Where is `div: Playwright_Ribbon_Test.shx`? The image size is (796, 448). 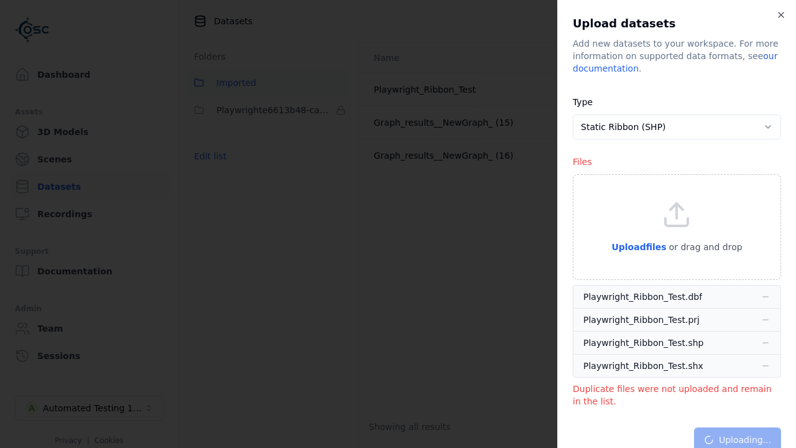 div: Playwright_Ribbon_Test.shx is located at coordinates (643, 366).